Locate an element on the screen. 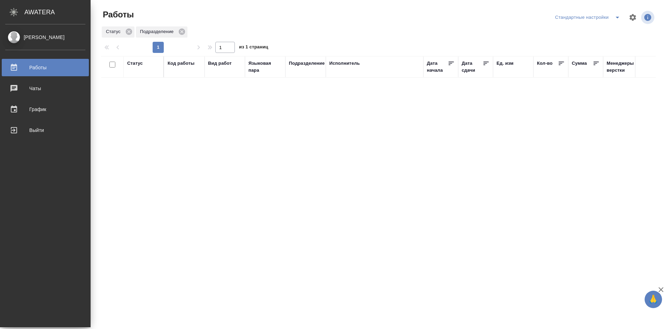 The image size is (669, 329). div: Работы is located at coordinates (45, 68).